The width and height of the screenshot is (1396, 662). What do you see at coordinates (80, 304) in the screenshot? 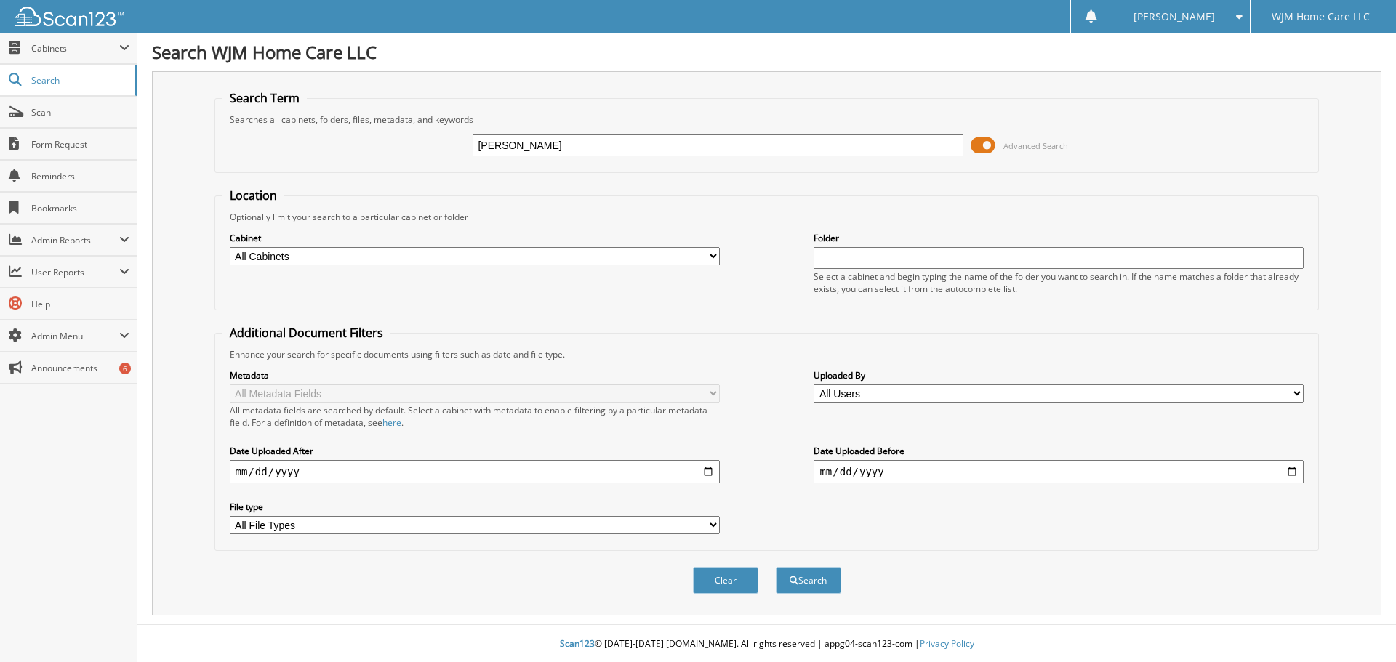
I see `span: Help` at bounding box center [80, 304].